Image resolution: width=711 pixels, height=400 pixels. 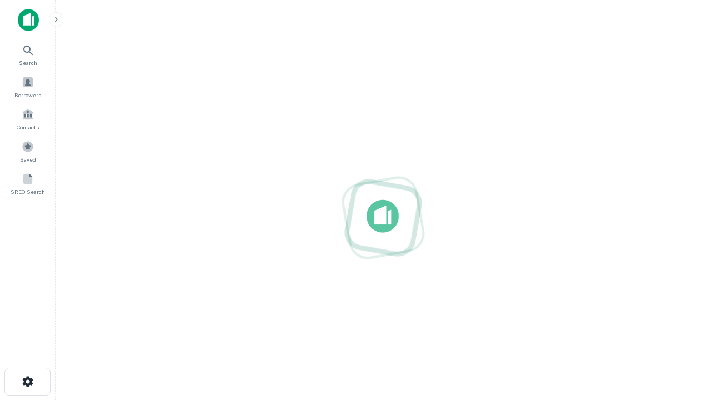 What do you see at coordinates (28, 192) in the screenshot?
I see `span: SREO Search` at bounding box center [28, 192].